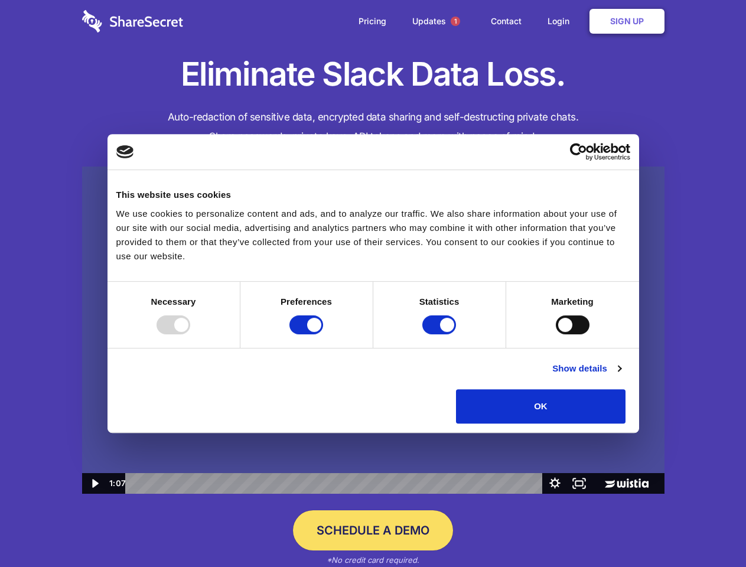 This screenshot has height=567, width=746. Describe the element at coordinates (336, 483) in the screenshot. I see `div: Playbar` at that location.